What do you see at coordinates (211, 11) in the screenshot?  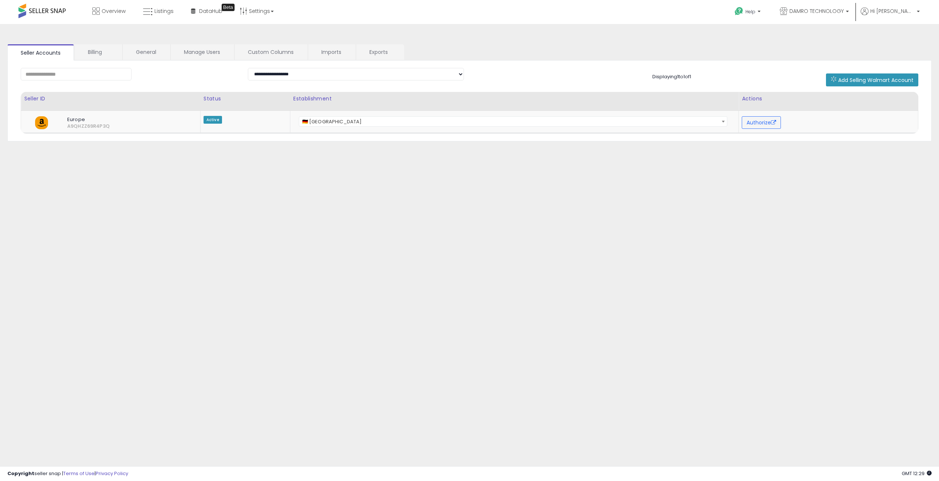 I see `span: DataHub` at bounding box center [211, 11].